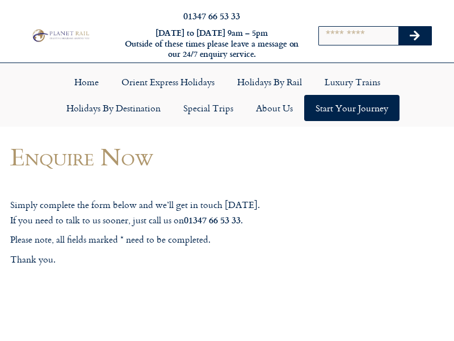 The height and width of the screenshot is (341, 454). What do you see at coordinates (114, 108) in the screenshot?
I see `a: Holidays by Destination` at bounding box center [114, 108].